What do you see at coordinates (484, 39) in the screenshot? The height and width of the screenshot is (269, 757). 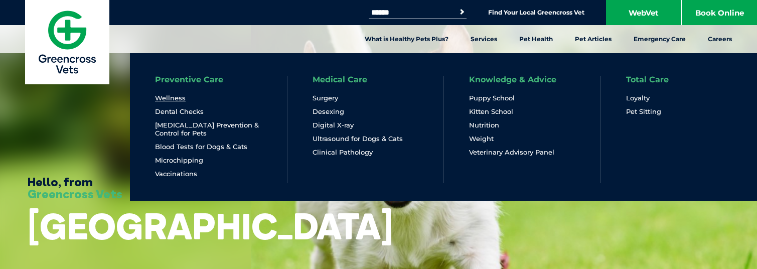 I see `a: Services` at bounding box center [484, 39].